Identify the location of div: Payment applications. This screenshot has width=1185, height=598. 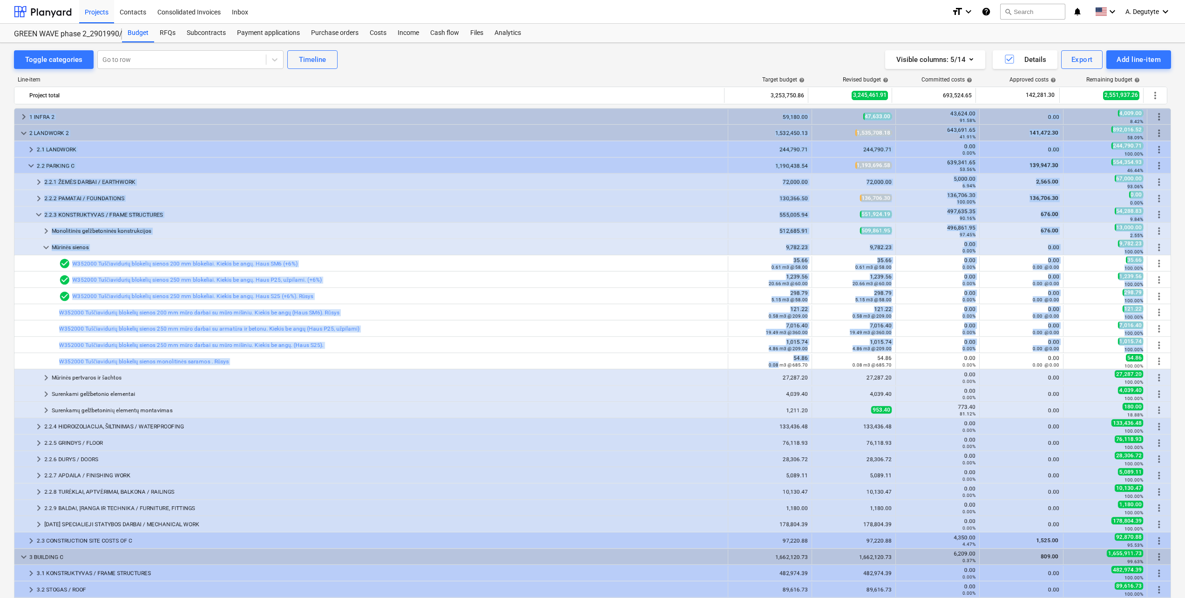
(268, 33).